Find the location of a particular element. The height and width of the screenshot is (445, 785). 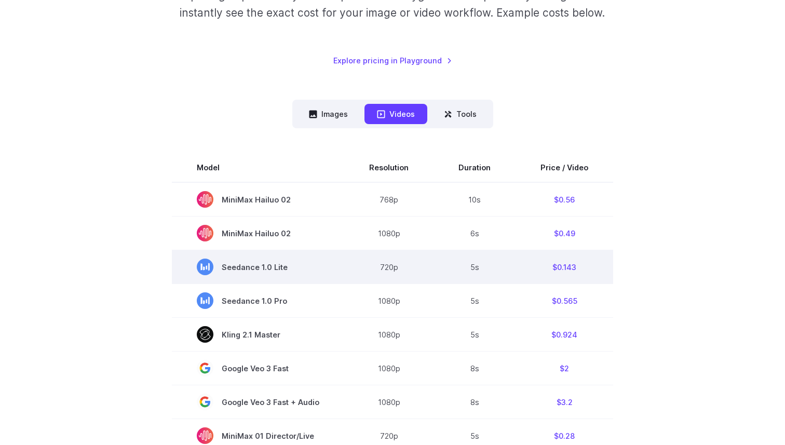

td: 768p is located at coordinates (389, 199).